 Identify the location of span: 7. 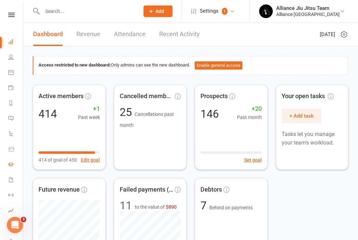
(205, 205).